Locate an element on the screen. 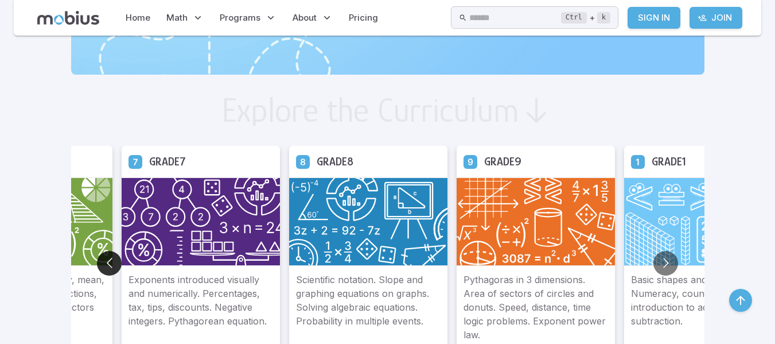 The width and height of the screenshot is (775, 344). p: Scientific notation. Slope and graphing equations on graphs. Solving algebraic equations. Probabi... is located at coordinates (368, 307).